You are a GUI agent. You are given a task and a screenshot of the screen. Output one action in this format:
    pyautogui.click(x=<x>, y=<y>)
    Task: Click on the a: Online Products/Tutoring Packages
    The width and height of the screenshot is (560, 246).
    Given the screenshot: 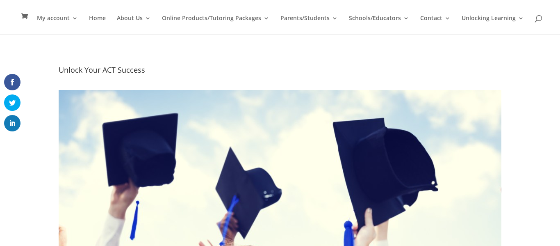 What is the action you would take?
    pyautogui.click(x=216, y=25)
    